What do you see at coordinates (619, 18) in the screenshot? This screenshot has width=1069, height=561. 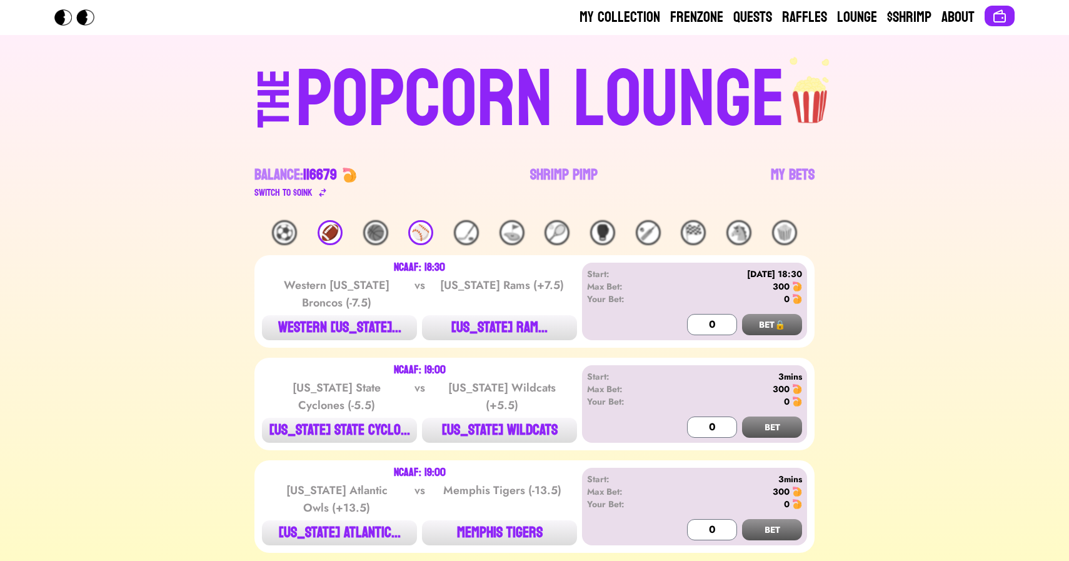 I see `a: My Collection` at bounding box center [619, 18].